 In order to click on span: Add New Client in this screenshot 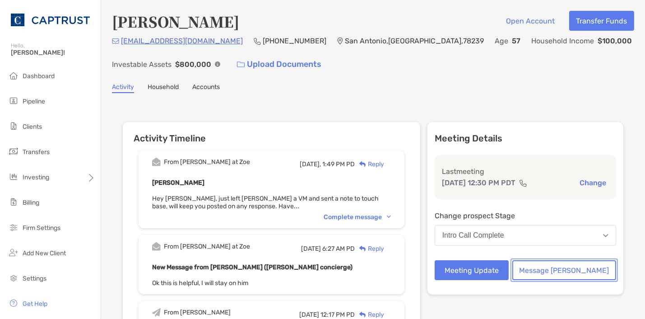, I will do `click(44, 253)`.